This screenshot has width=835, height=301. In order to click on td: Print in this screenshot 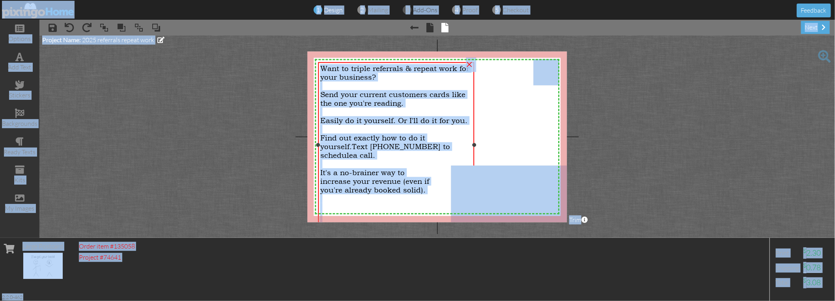, I will do `click(788, 253)`.